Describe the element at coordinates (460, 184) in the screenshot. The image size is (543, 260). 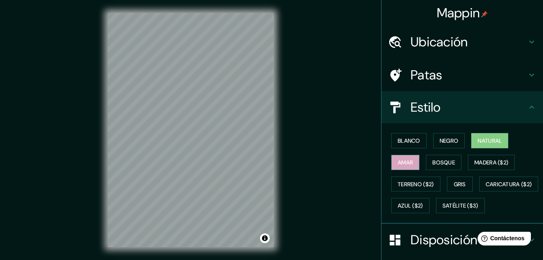
I see `font: Gris` at that location.